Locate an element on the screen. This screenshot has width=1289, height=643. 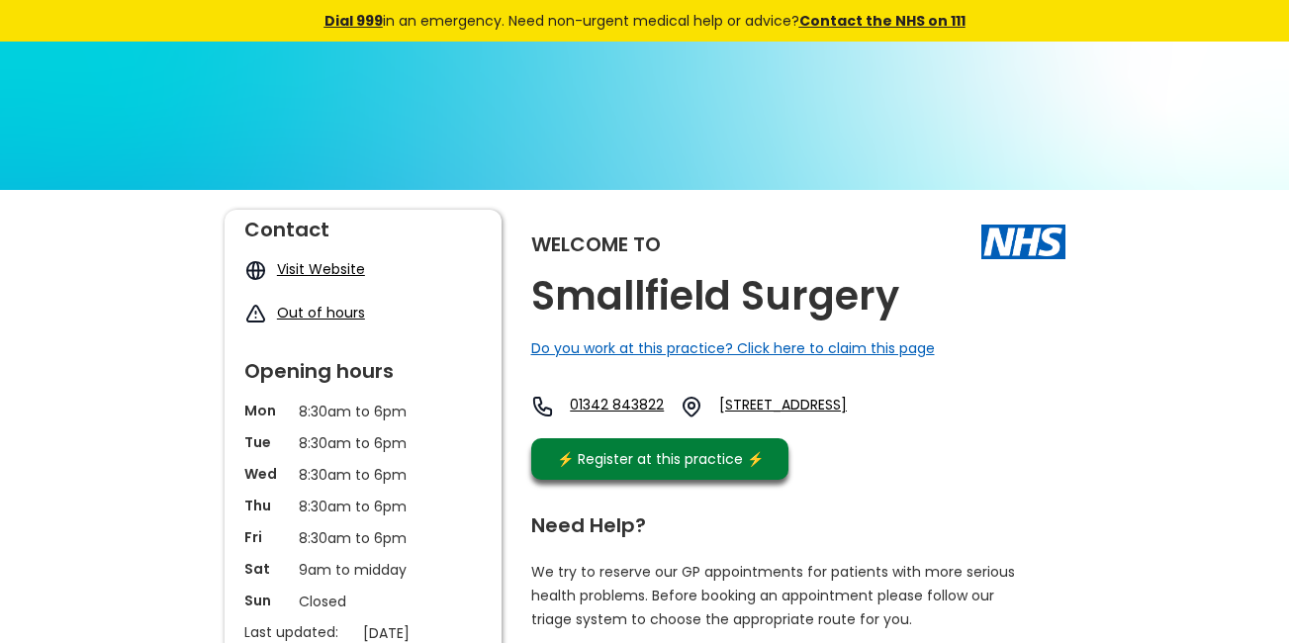
a: Contact the NHS on 111 is located at coordinates (883, 21).